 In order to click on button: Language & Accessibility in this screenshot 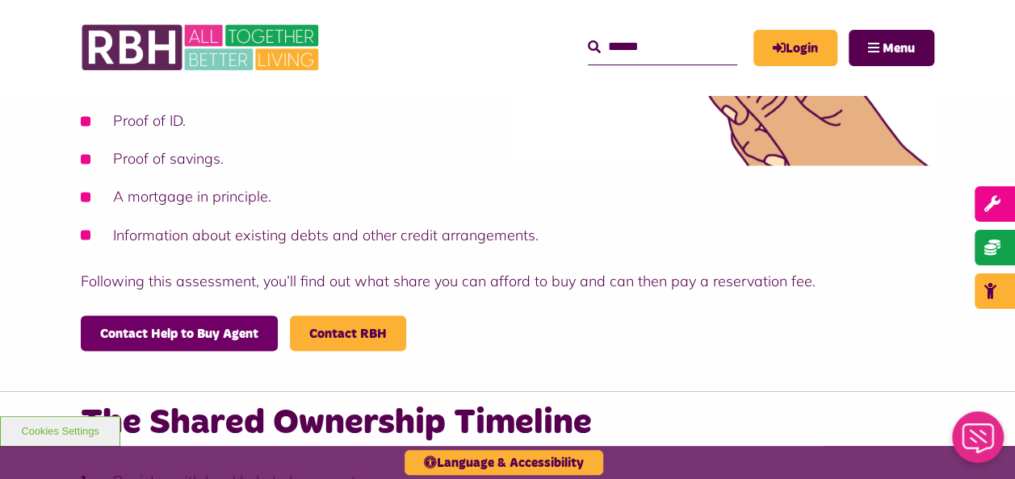, I will do `click(504, 462)`.